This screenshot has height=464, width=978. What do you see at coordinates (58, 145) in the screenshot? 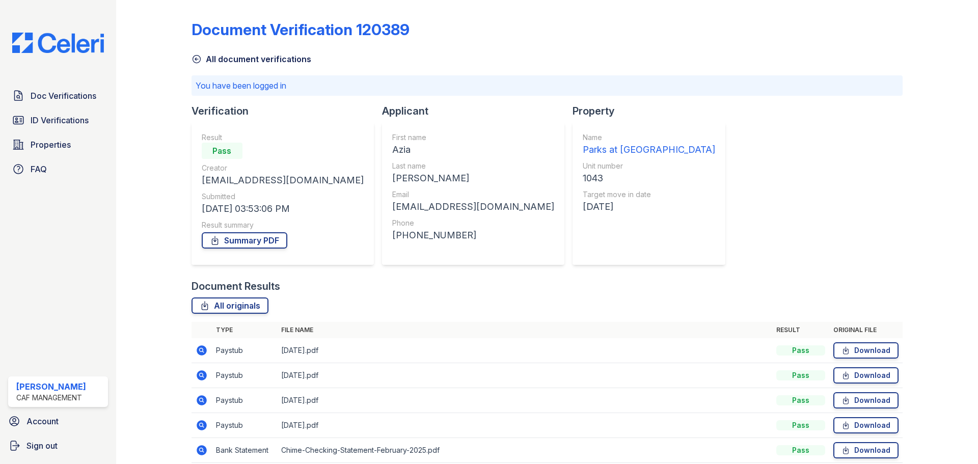
I see `a: Properties` at bounding box center [58, 145].